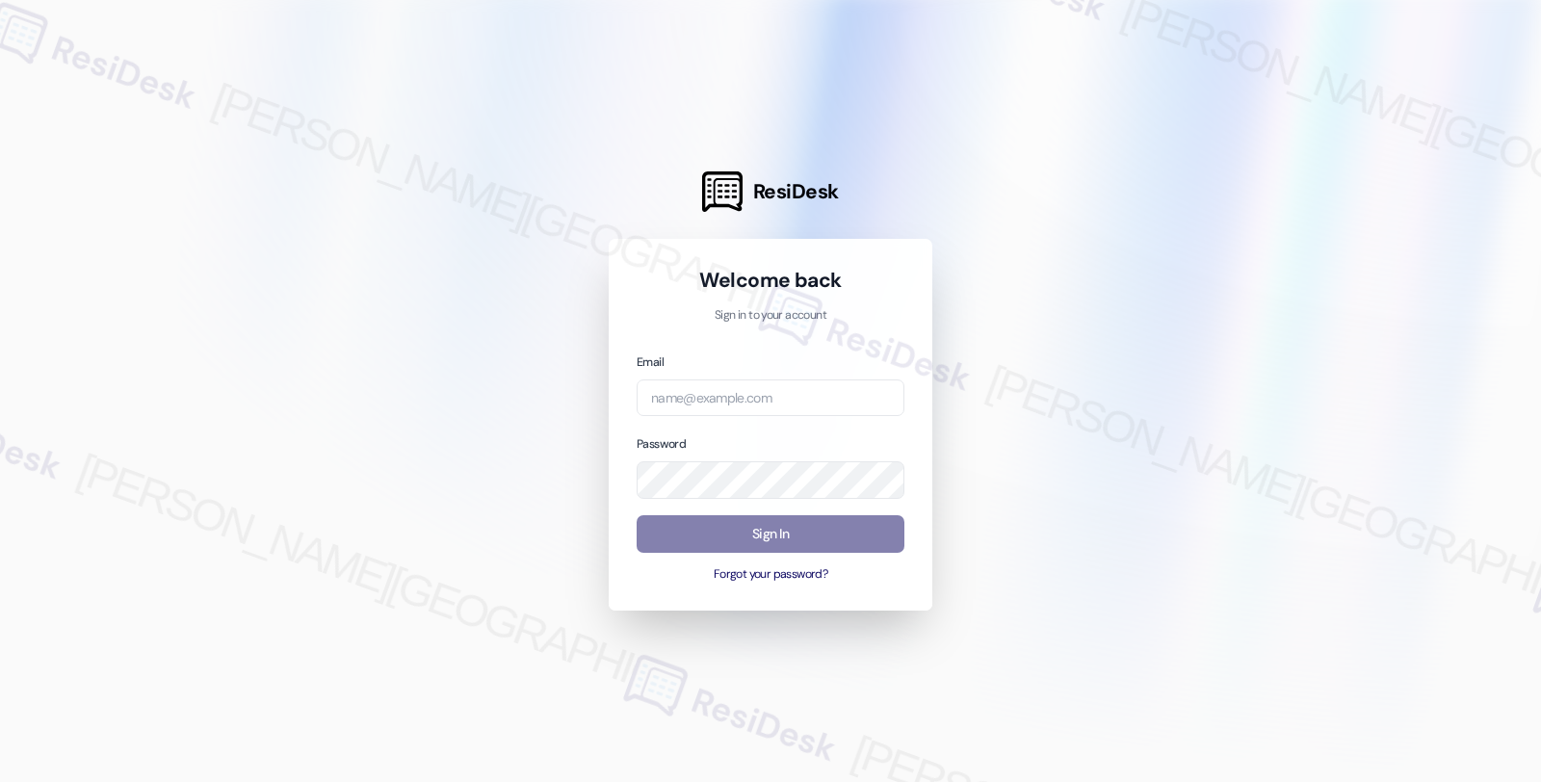 This screenshot has width=1541, height=782. Describe the element at coordinates (771, 398) in the screenshot. I see `input: name@example.com` at that location.